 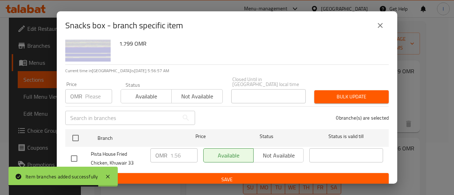 I want to click on span: Bulk update, so click(x=352, y=97).